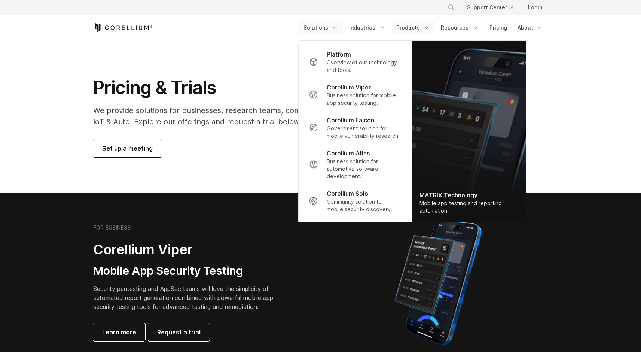 This screenshot has height=352, width=641. Describe the element at coordinates (364, 132) in the screenshot. I see `p: Government solution for mobile vulnerability research.` at that location.